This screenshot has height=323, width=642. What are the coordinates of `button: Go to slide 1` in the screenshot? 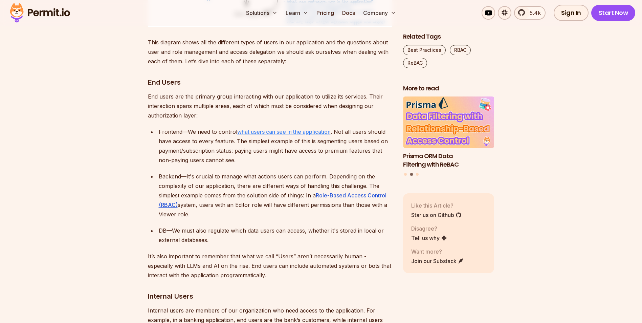 It's located at (406, 175).